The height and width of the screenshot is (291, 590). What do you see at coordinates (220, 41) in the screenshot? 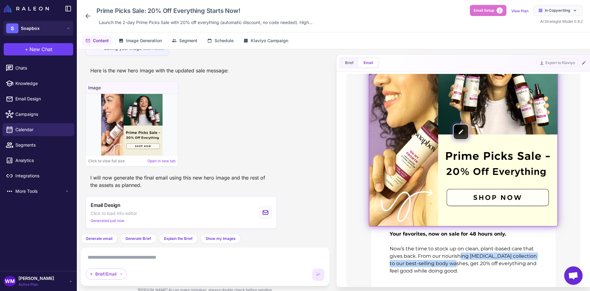
I see `button: Schedule` at bounding box center [220, 41].